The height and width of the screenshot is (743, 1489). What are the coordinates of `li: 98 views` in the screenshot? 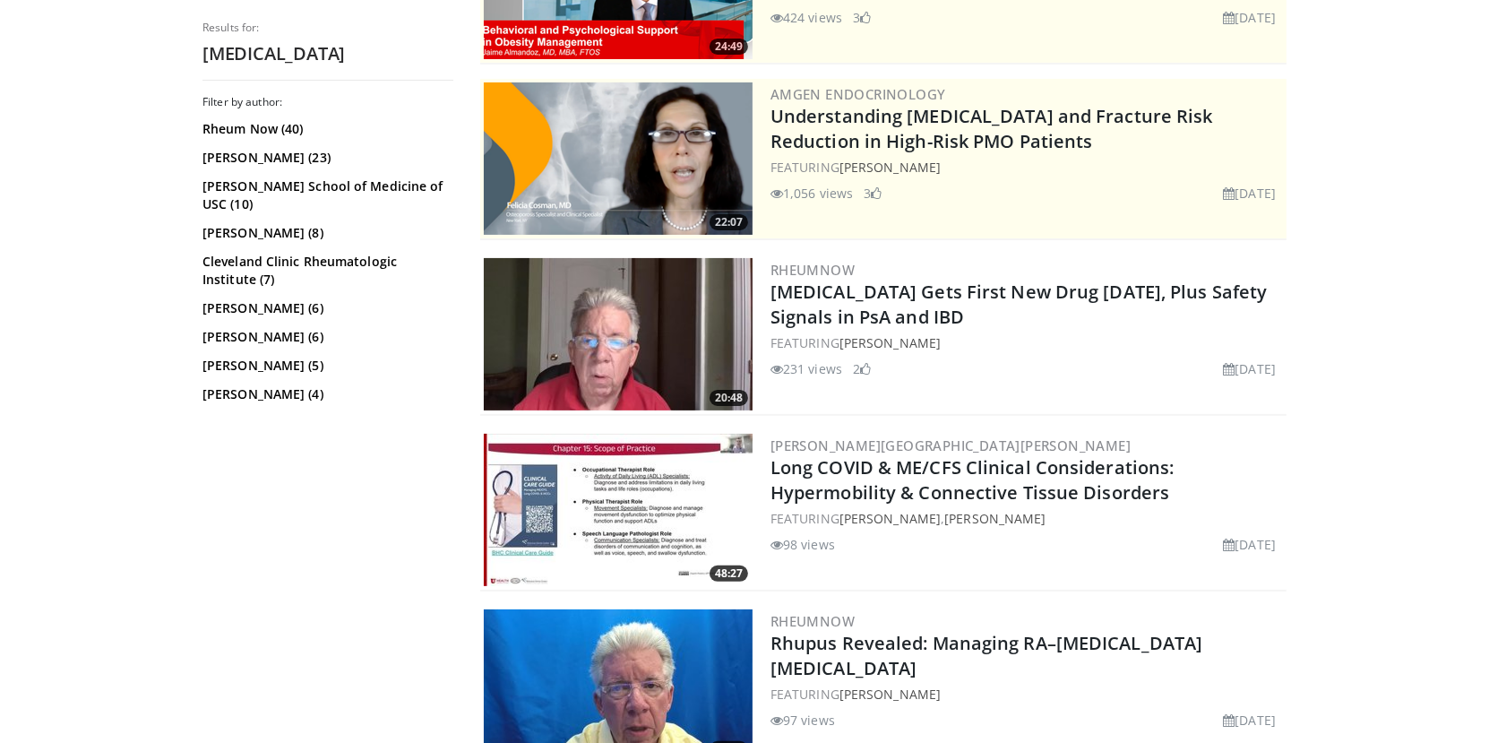 It's located at (803, 544).